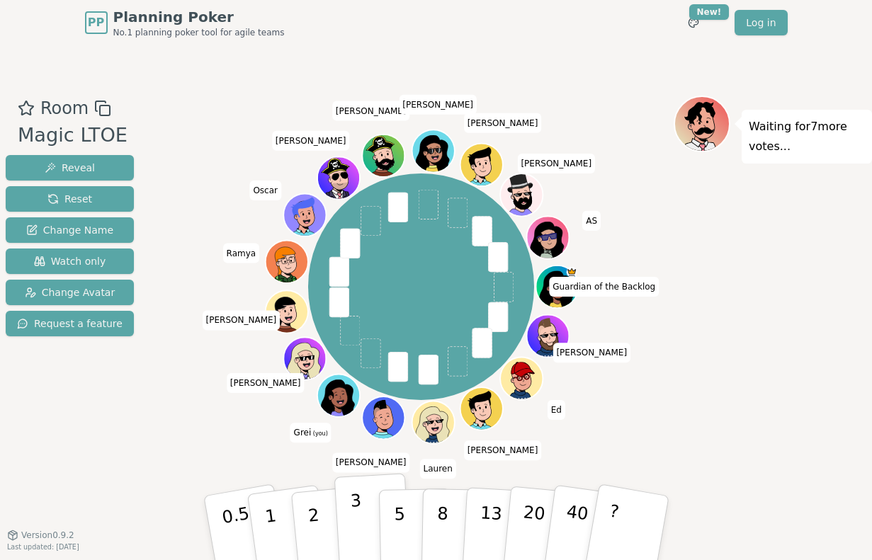  I want to click on span: Change Name, so click(69, 230).